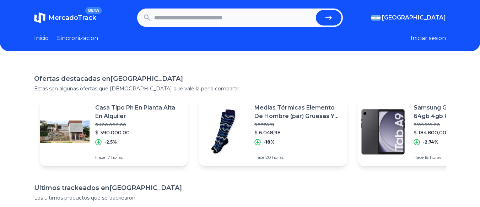  Describe the element at coordinates (77, 38) in the screenshot. I see `a: Sincronizacion` at that location.